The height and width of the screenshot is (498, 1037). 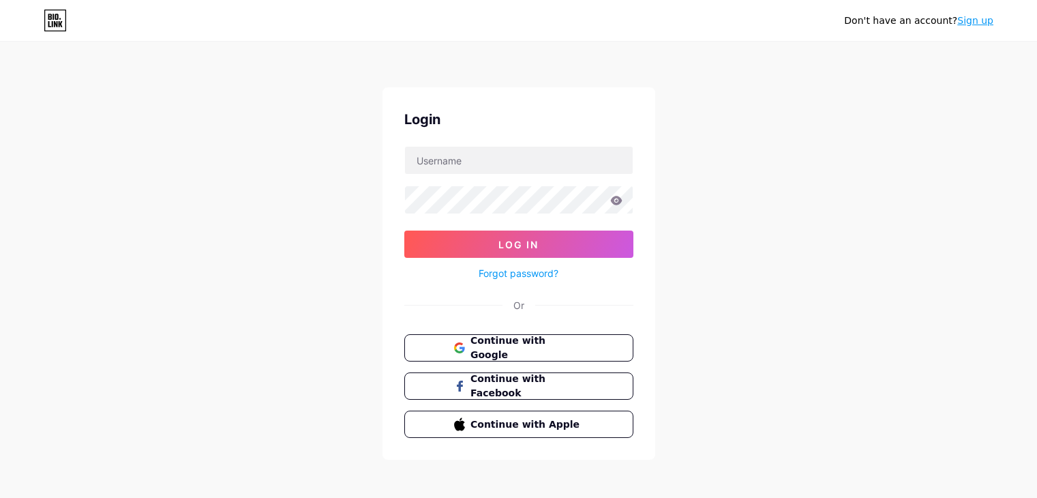 I want to click on button: Log In, so click(x=519, y=244).